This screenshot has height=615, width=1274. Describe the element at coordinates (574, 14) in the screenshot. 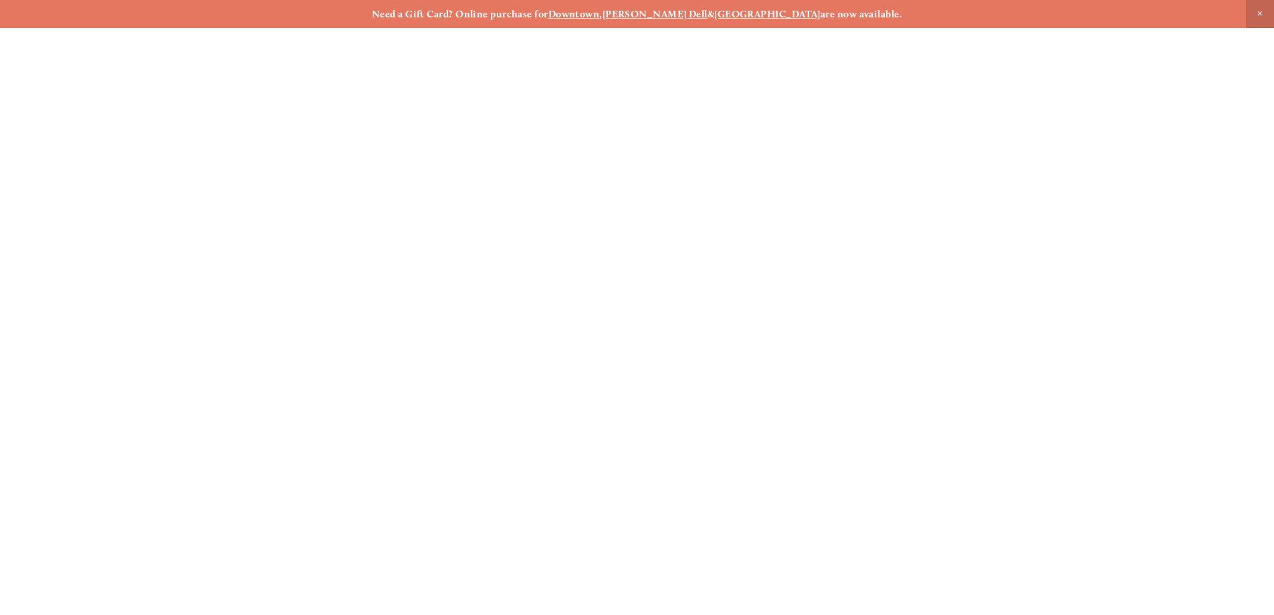

I see `strong: Downtown` at that location.